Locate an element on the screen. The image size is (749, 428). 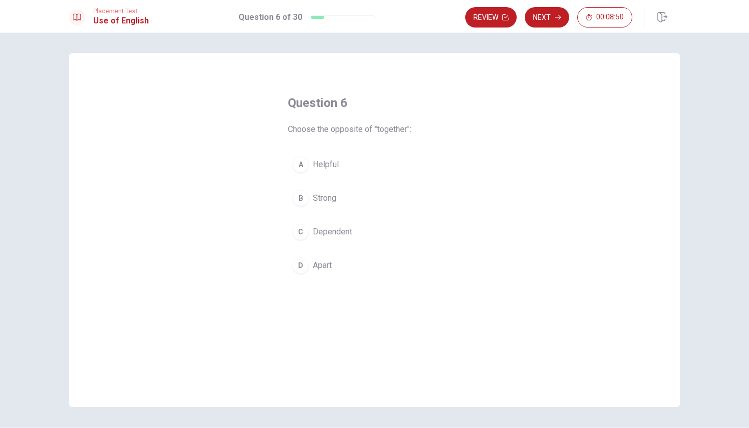
span: 00:08:50 is located at coordinates (610, 17).